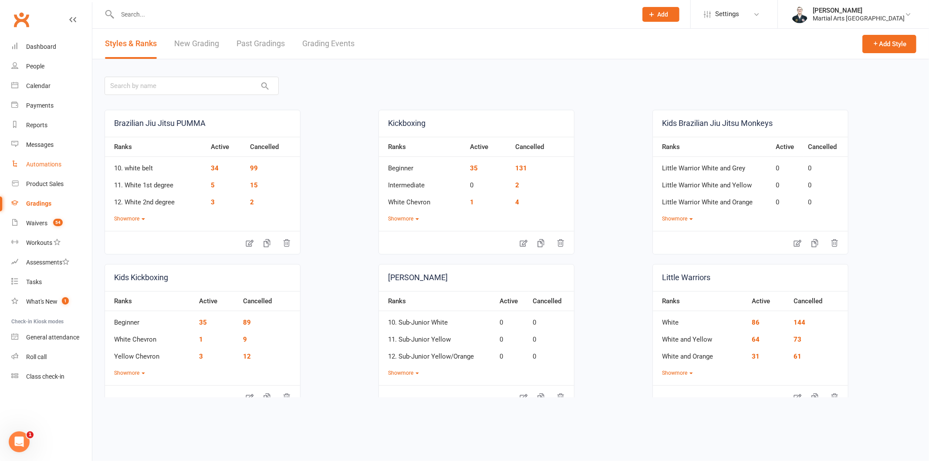 The width and height of the screenshot is (929, 461). I want to click on span: 54, so click(58, 222).